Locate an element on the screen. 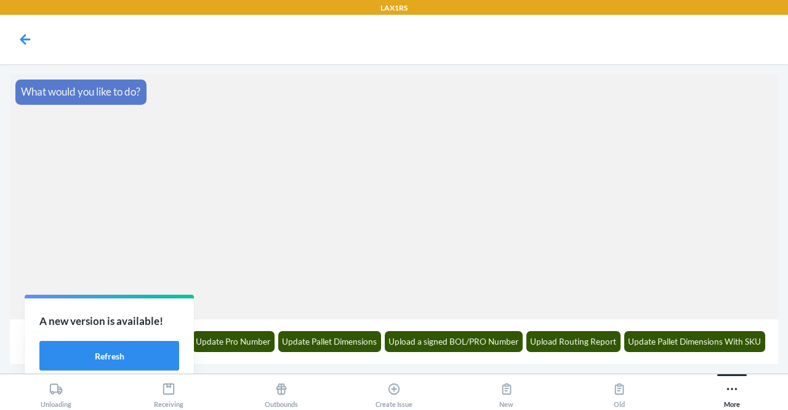  div: More is located at coordinates (732, 392).